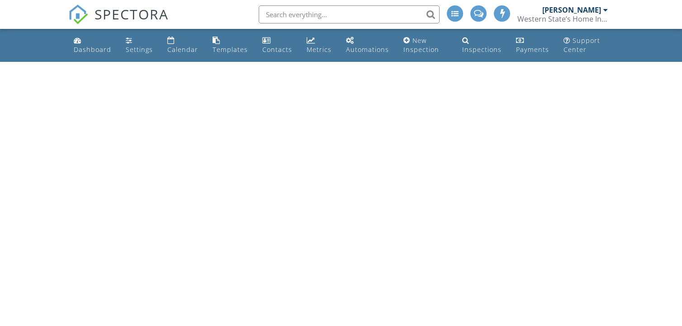 Image resolution: width=682 pixels, height=326 pixels. Describe the element at coordinates (277, 45) in the screenshot. I see `a: Contacts` at that location.